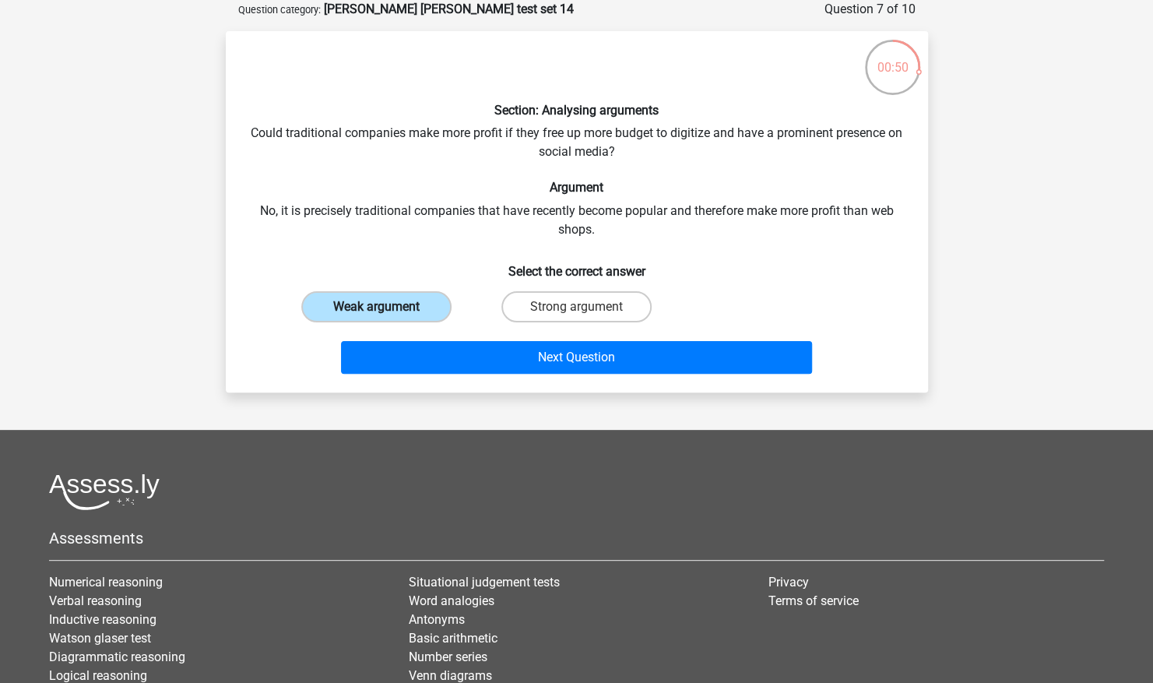  I want to click on div: Could traditional companies make more profit if they free up more budget to digitize and have a p..., so click(577, 212).